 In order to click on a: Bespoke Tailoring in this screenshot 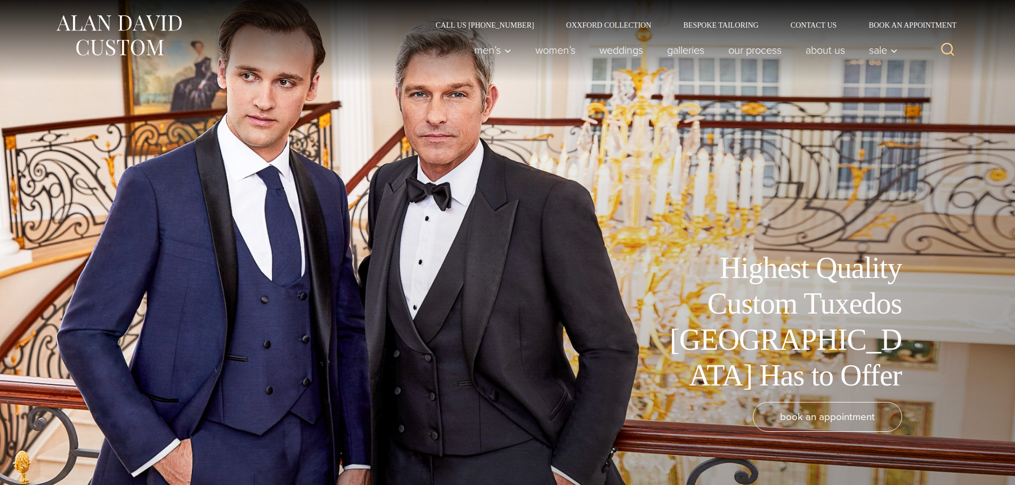, I will do `click(720, 25)`.